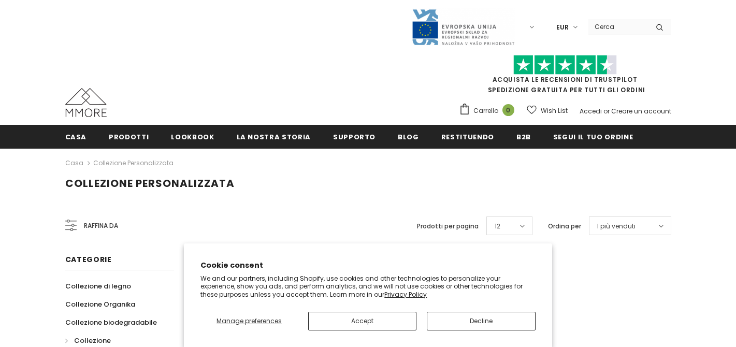 The height and width of the screenshot is (347, 736). I want to click on span: supporto, so click(354, 137).